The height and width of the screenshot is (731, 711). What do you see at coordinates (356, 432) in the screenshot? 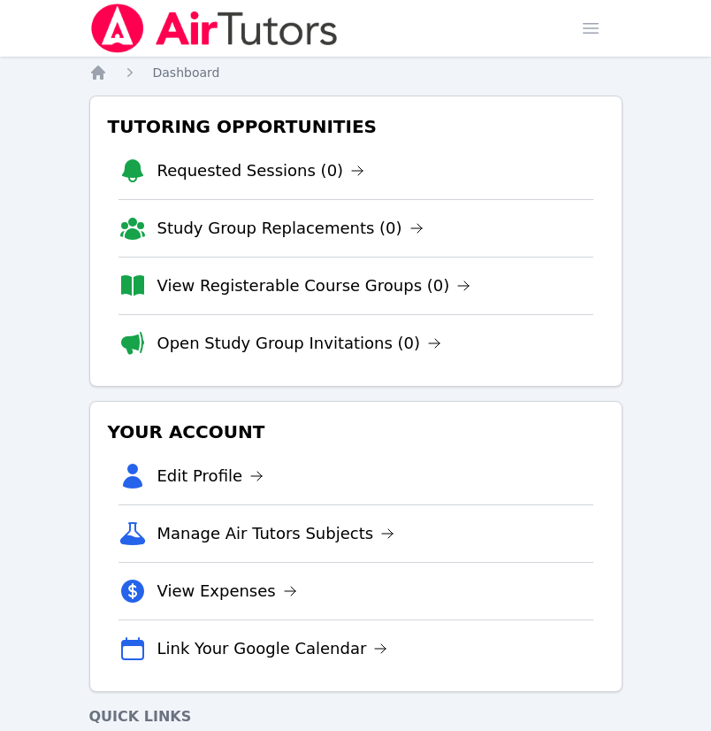
I see `h3: Your Account` at bounding box center [356, 432].